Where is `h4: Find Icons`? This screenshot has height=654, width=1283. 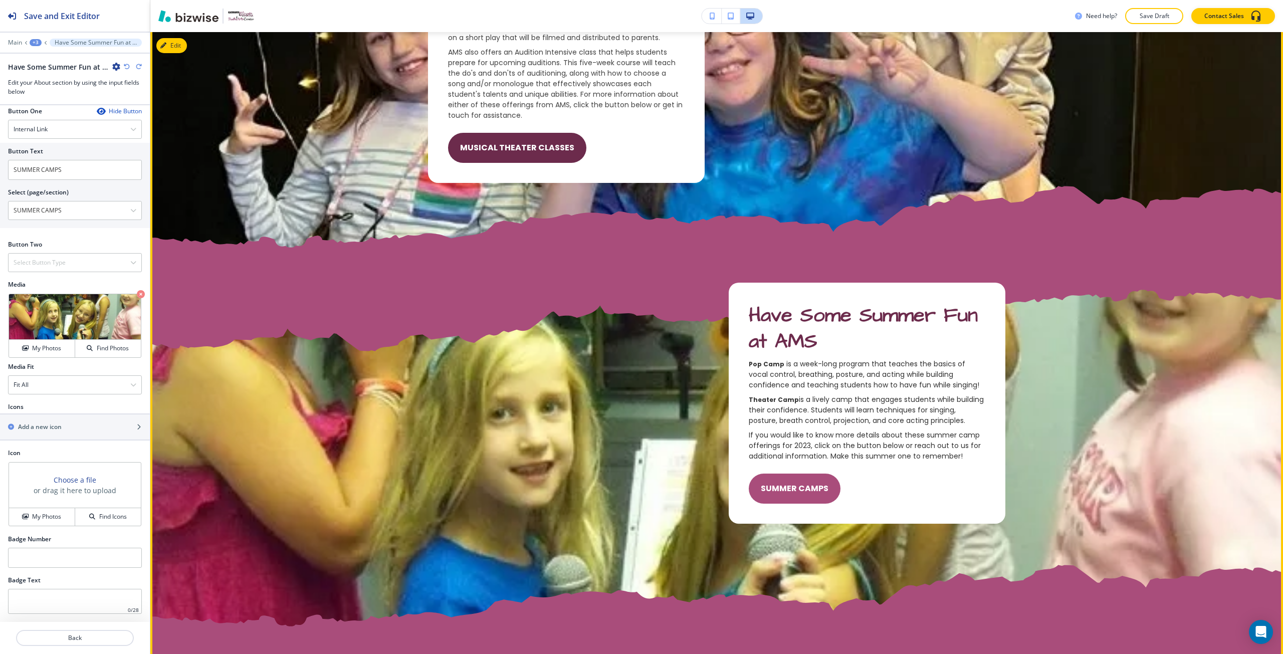 h4: Find Icons is located at coordinates (113, 517).